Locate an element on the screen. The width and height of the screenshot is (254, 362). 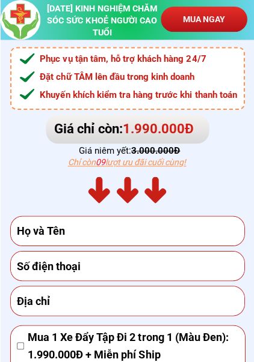
h3: Giá niêm yết: is located at coordinates (131, 150).